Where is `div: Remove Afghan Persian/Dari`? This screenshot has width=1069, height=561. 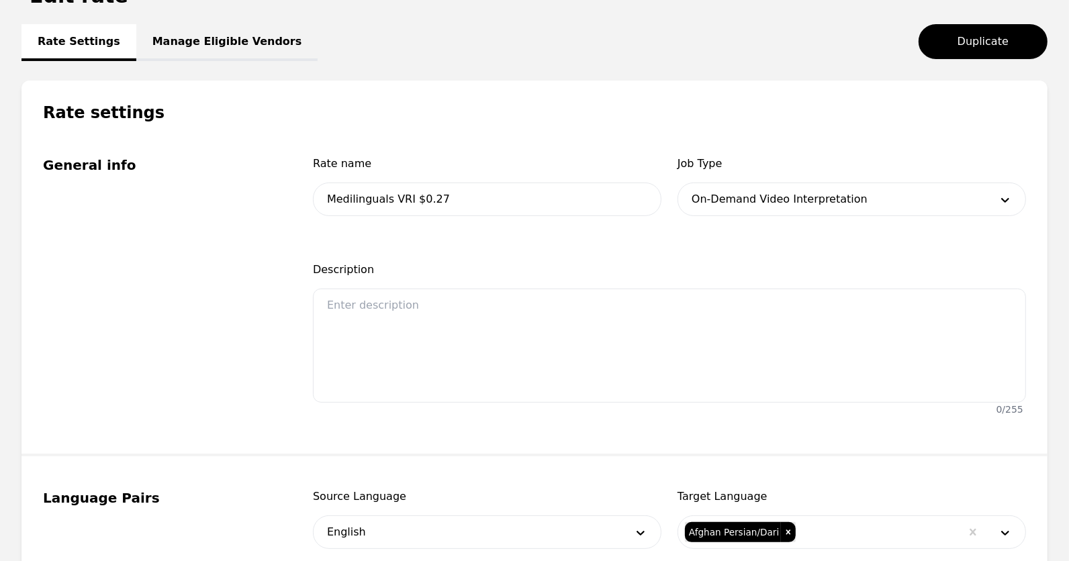 div: Remove Afghan Persian/Dari is located at coordinates (788, 532).